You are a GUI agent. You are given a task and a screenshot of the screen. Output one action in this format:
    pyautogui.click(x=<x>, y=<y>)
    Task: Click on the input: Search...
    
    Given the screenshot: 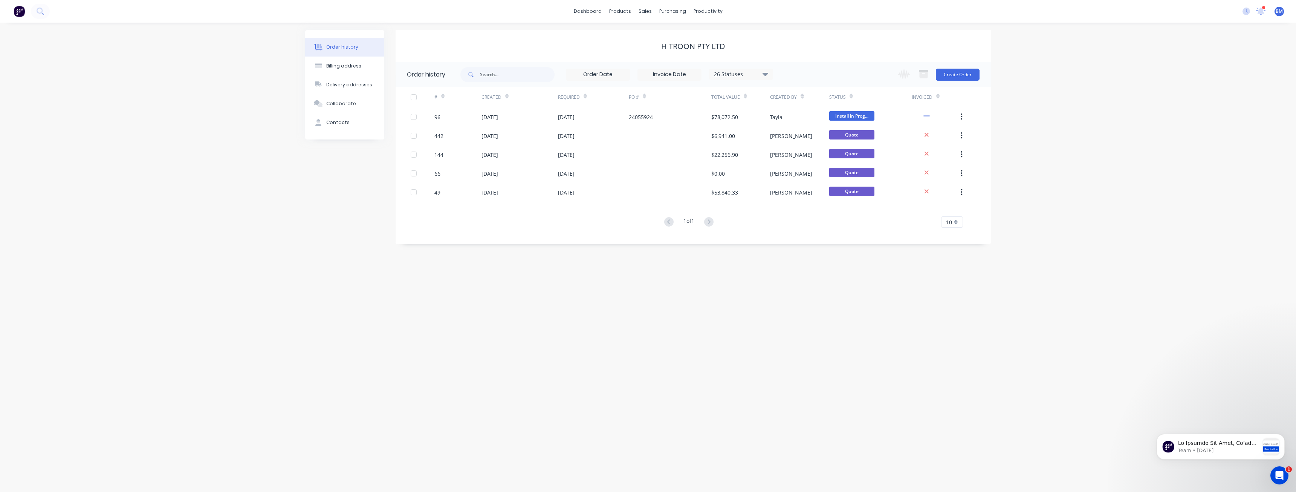 What is the action you would take?
    pyautogui.click(x=517, y=75)
    